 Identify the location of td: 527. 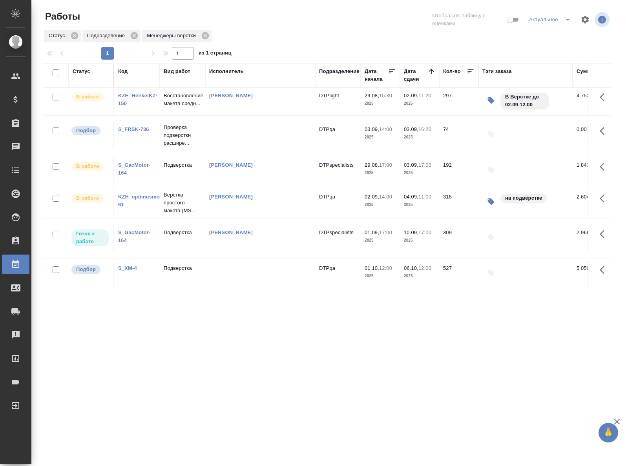
(459, 274).